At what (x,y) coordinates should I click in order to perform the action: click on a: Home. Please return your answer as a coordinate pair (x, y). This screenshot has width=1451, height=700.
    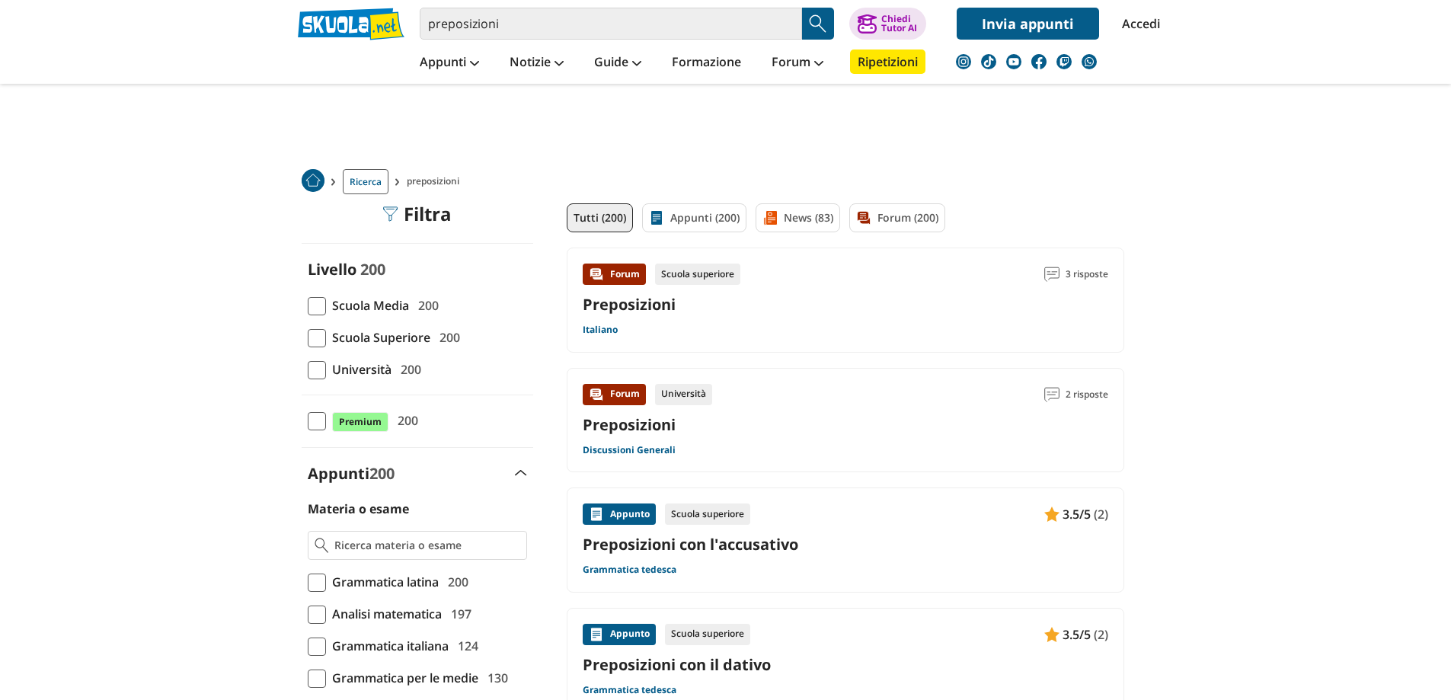
    Looking at the image, I should click on (313, 181).